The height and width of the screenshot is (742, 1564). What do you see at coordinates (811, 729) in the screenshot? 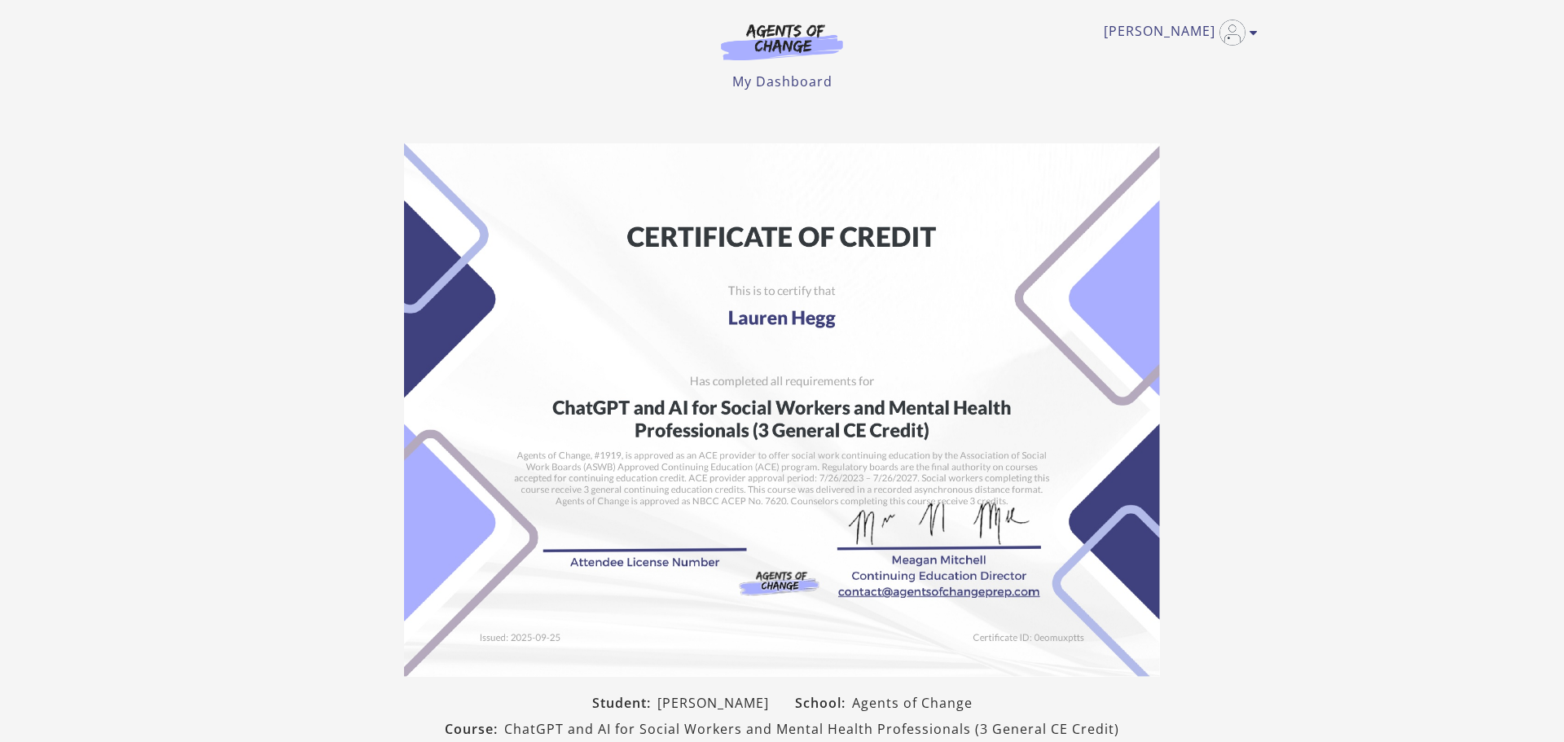
I see `span: ChatGPT and AI for Social Workers and Mental Health Professionals (3 General CE Credit)` at bounding box center [811, 729].